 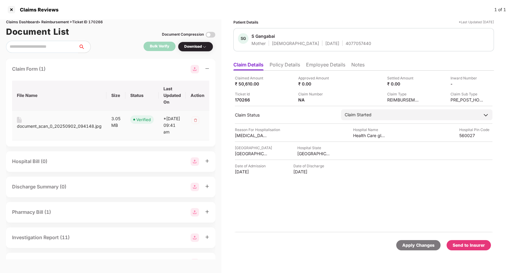 I want to click on img: svg+xml;base64,PHN2ZyBpZD0iVG9nZ2xlLTMyeDMyIiB4bWxucz0iaHR0cDovL3d3dy53My5vcmcvMjAwMC9zdmciIHdpZH..., so click(x=211, y=35).